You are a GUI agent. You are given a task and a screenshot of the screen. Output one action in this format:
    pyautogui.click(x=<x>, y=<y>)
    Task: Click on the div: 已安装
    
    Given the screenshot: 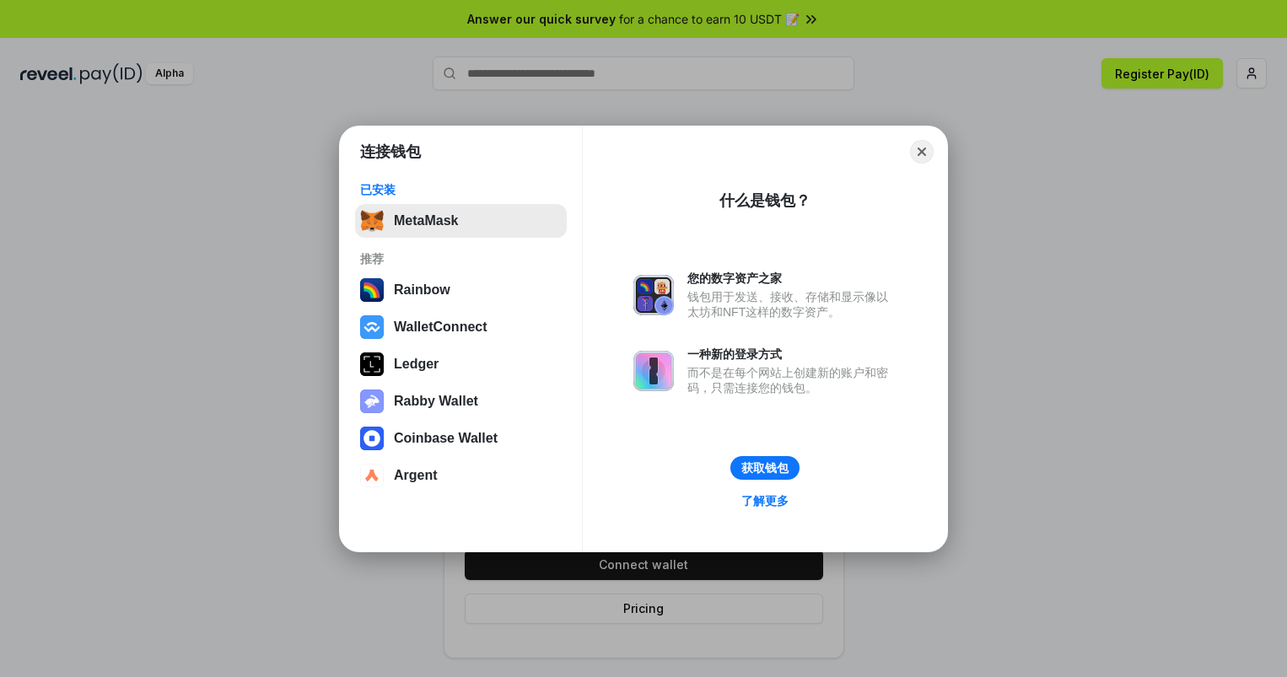 What is the action you would take?
    pyautogui.click(x=460, y=190)
    